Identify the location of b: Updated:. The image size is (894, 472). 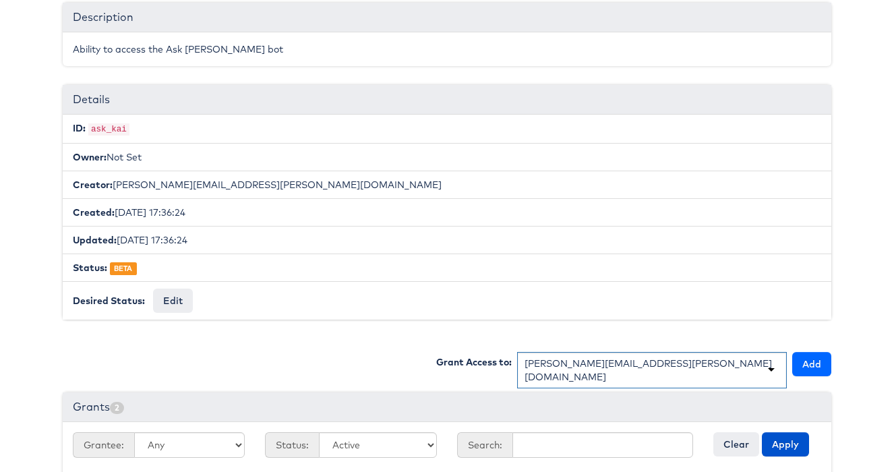
(94, 240).